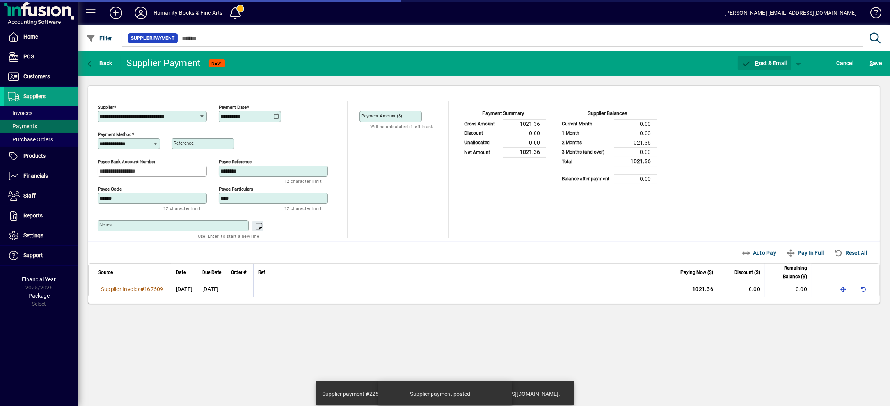  I want to click on a: Staff, so click(41, 196).